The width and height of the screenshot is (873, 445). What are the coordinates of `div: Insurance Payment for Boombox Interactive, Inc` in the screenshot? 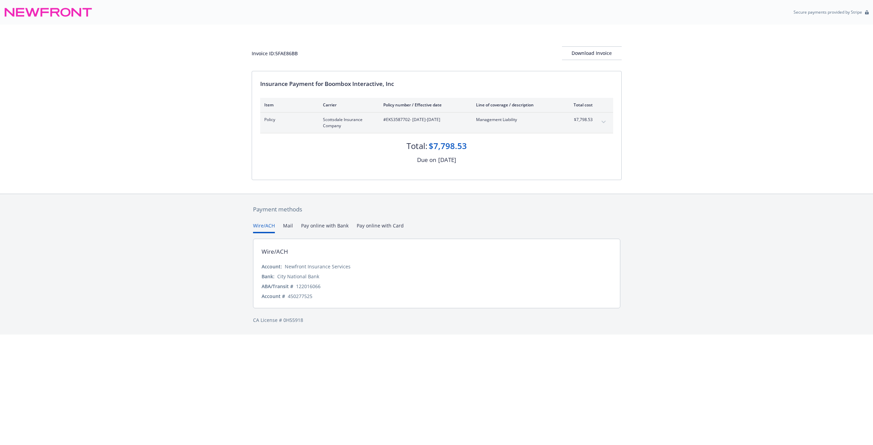 It's located at (436, 84).